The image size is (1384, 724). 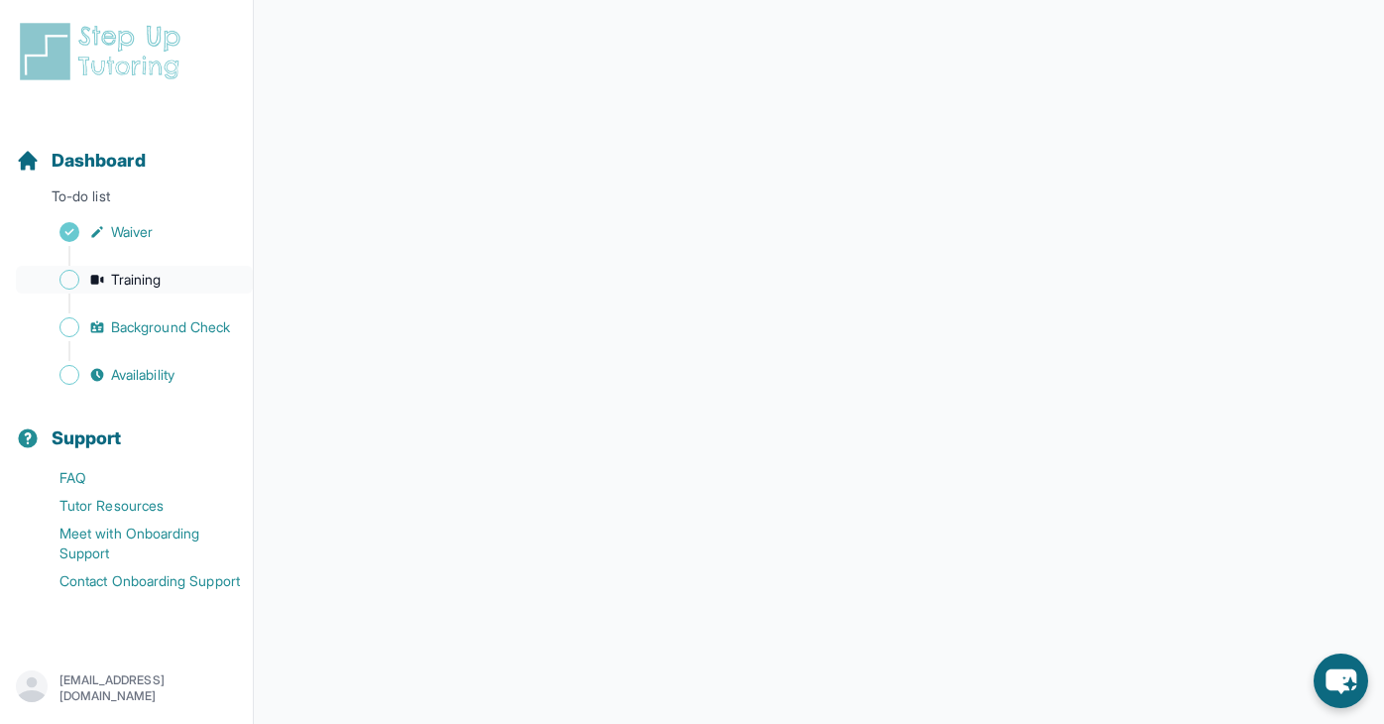 What do you see at coordinates (126, 200) in the screenshot?
I see `p: To-do list` at bounding box center [126, 200].